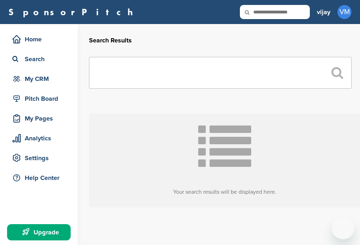  I want to click on div: Analytics, so click(41, 138).